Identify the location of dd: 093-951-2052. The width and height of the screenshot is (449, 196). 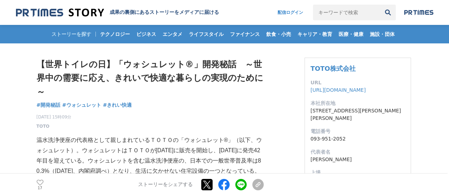
(358, 139).